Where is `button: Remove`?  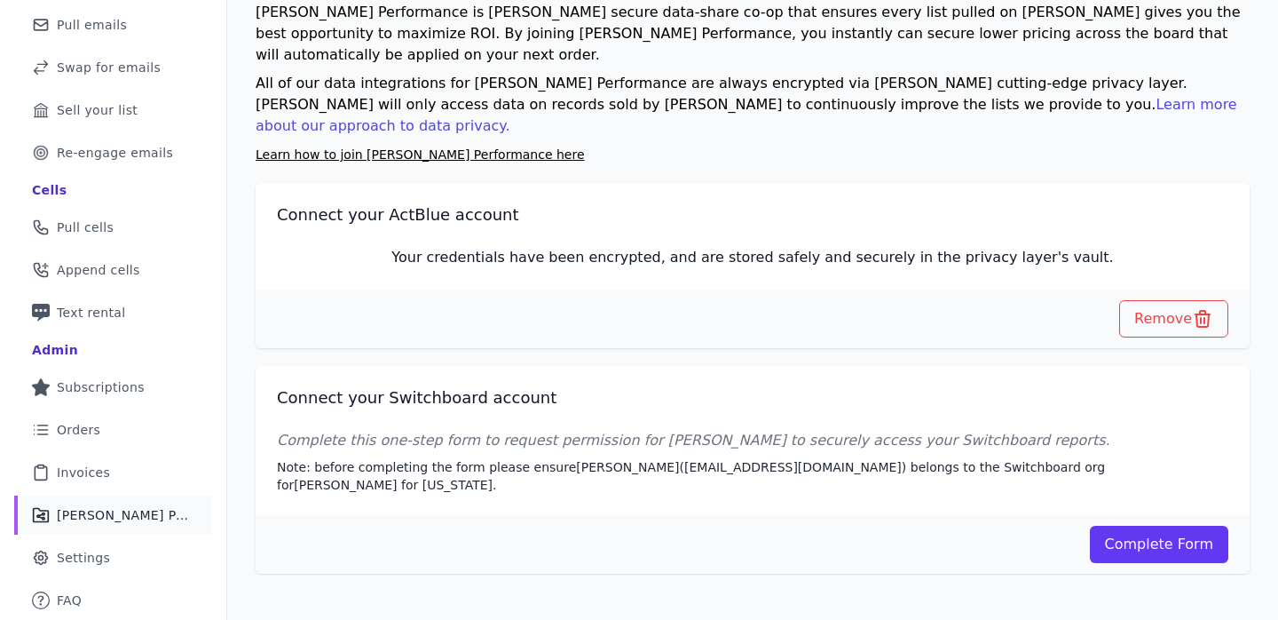 button: Remove is located at coordinates (1173, 319).